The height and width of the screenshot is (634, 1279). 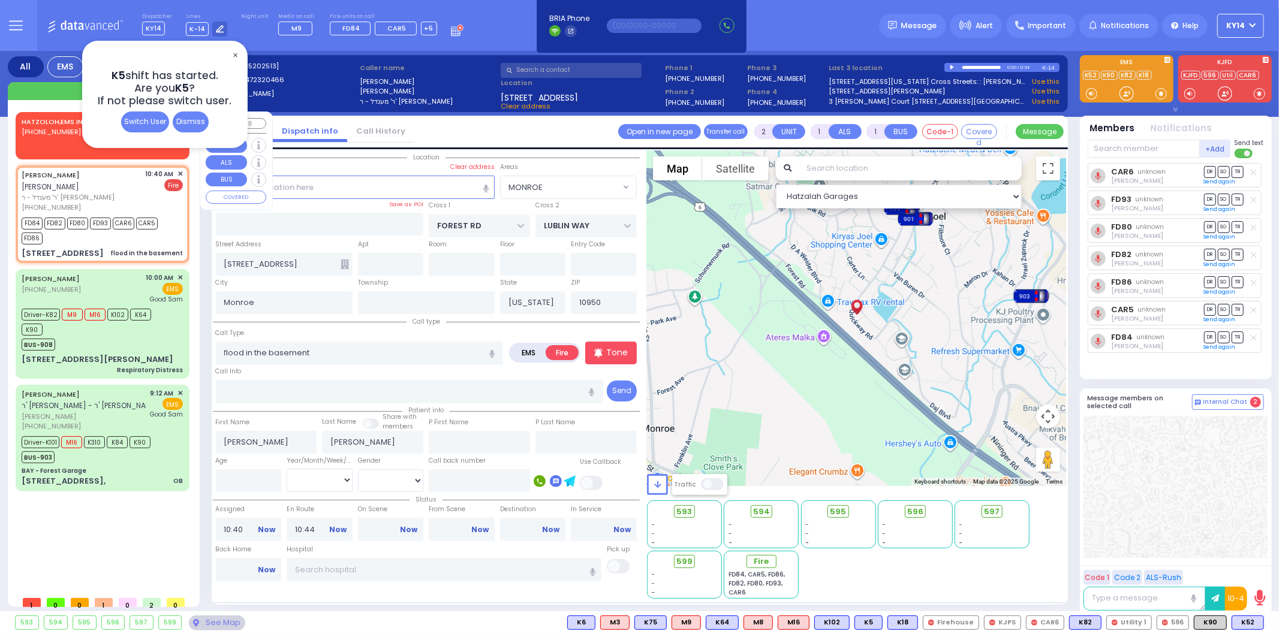 What do you see at coordinates (670, 478) in the screenshot?
I see `a: Open this area in Google Maps (opens a new window)` at bounding box center [670, 478].